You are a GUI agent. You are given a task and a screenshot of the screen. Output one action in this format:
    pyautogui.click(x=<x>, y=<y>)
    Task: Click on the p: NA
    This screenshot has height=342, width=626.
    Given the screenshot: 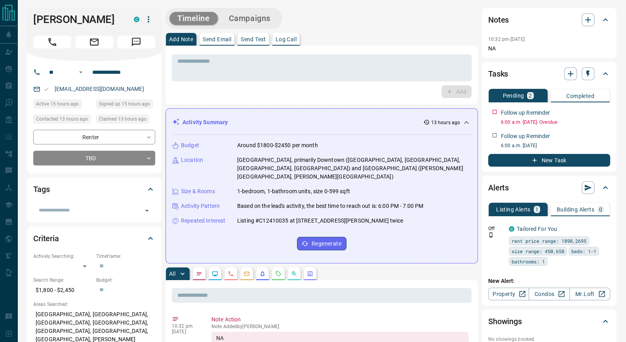 What is the action you would take?
    pyautogui.click(x=550, y=48)
    